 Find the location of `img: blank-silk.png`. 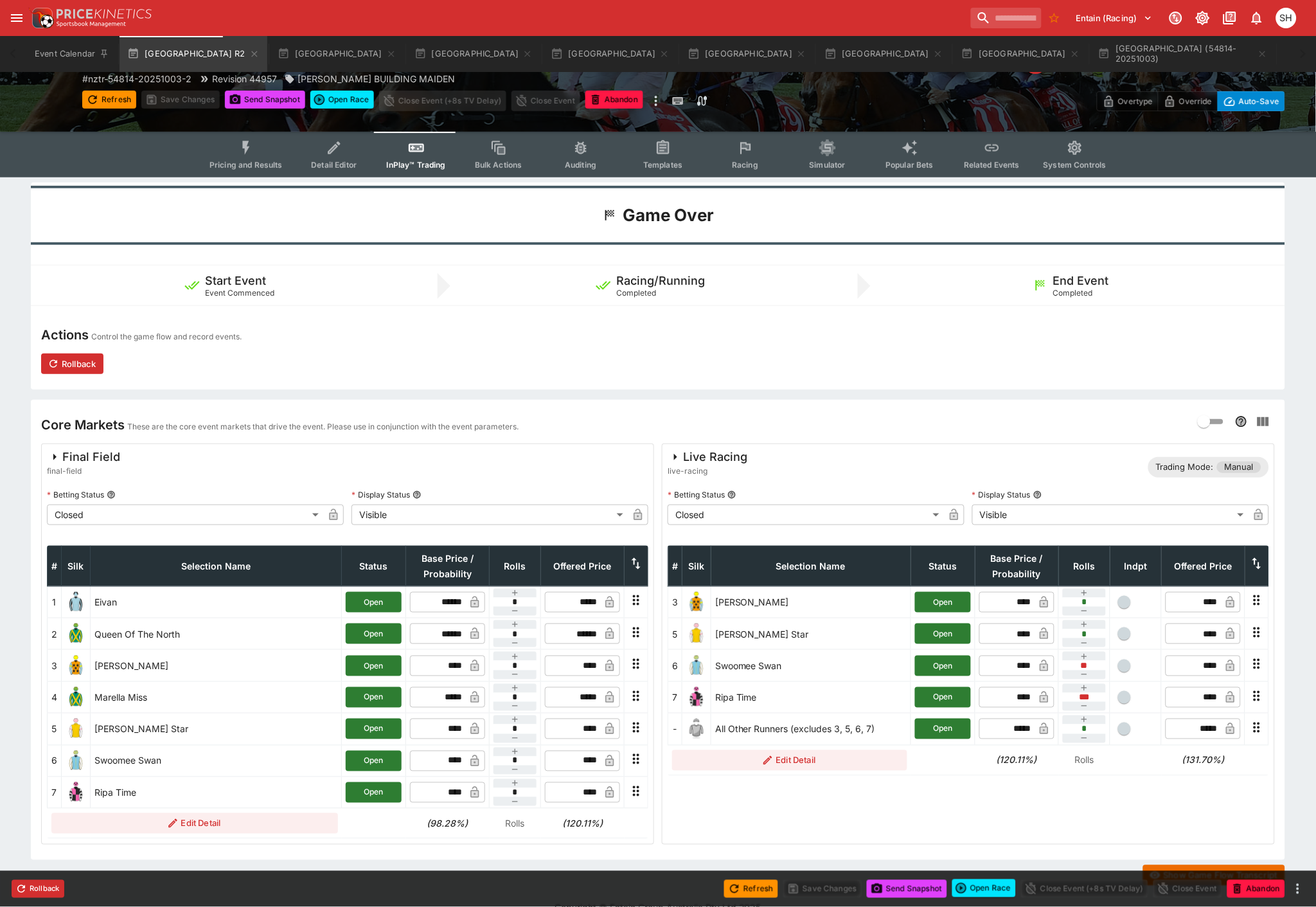

img: blank-silk.png is located at coordinates (697, 729).